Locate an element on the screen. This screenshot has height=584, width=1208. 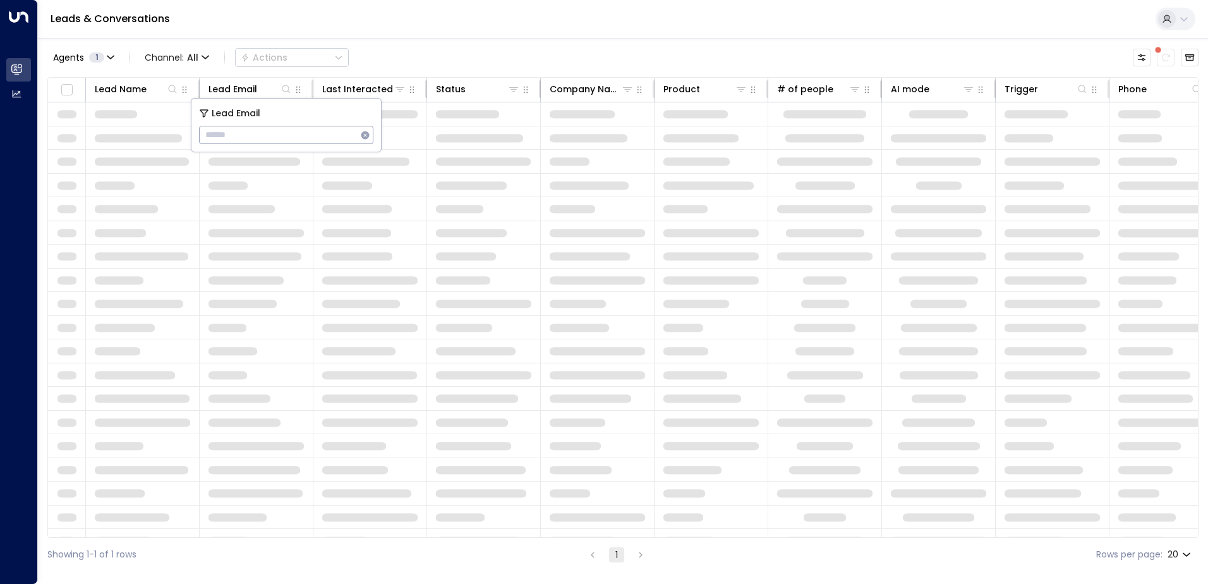
button: page 1 is located at coordinates (617, 555).